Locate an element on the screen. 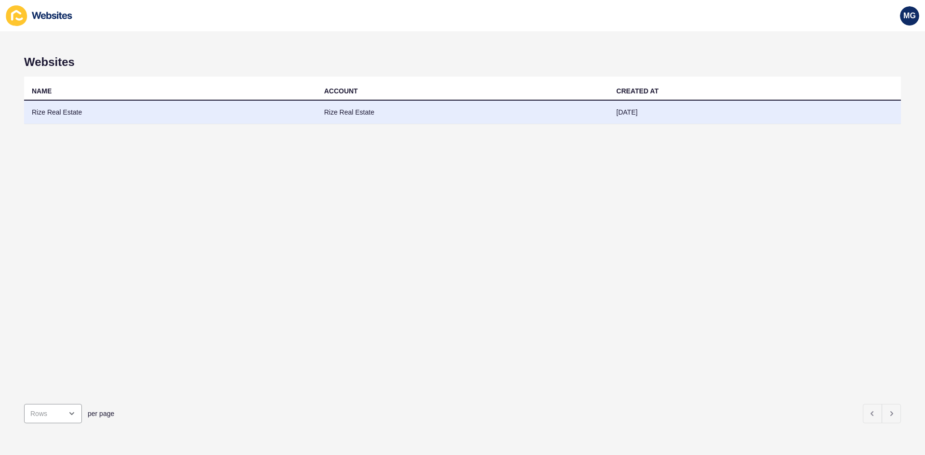  span: per page is located at coordinates (101, 414).